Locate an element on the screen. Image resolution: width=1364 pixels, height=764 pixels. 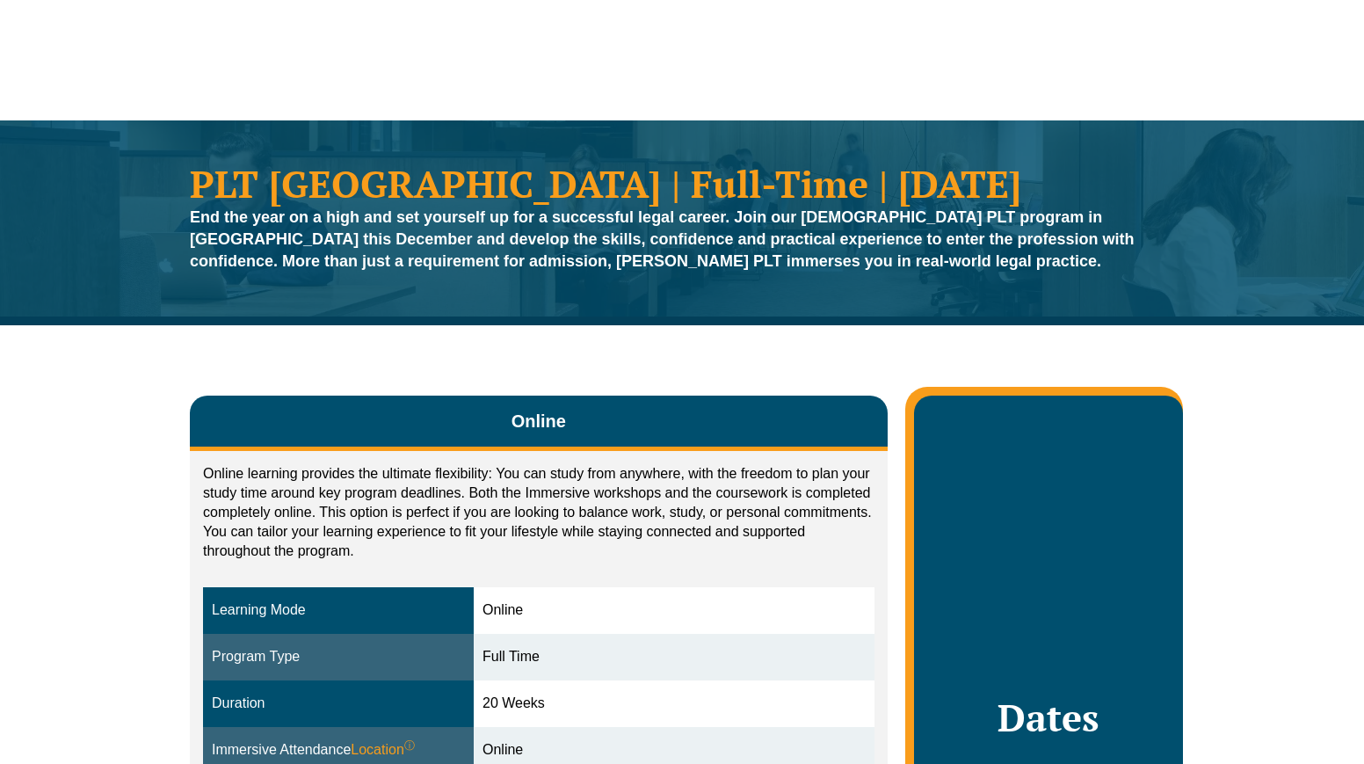
p: Online learning provides the ultimate flexibility: You can study from anywhere, with the freedom ... is located at coordinates (539, 512).